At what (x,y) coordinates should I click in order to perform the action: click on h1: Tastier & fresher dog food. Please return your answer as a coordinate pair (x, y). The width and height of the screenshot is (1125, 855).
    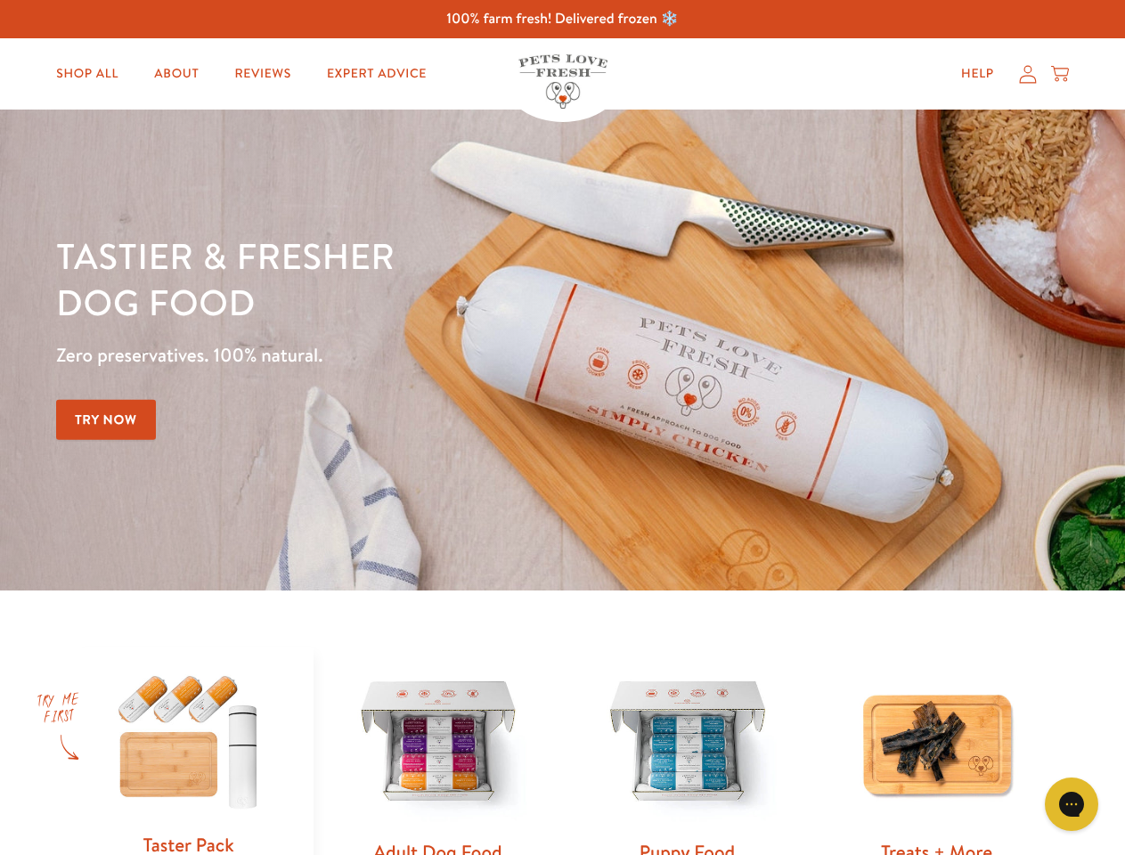
    Looking at the image, I should click on (394, 279).